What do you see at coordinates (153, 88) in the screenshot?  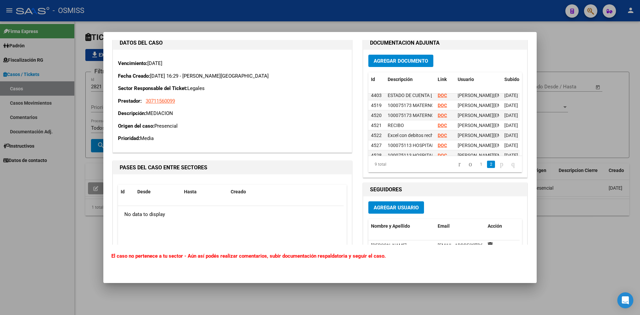 I see `strong: Sector Responsable del Ticket:` at bounding box center [153, 88].